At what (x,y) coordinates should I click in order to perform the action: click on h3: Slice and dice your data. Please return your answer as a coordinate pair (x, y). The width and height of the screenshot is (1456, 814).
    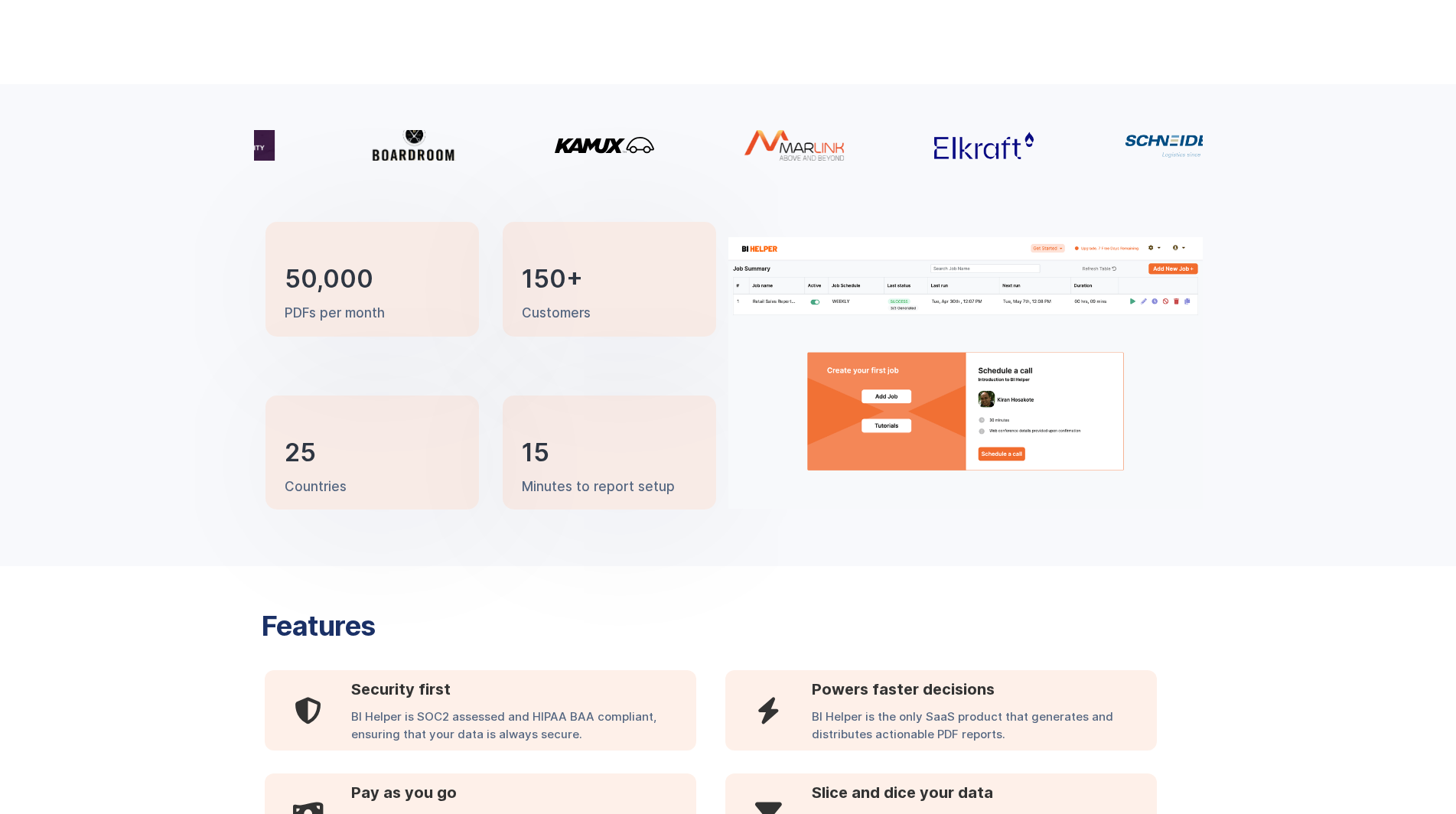
    Looking at the image, I should click on (984, 793).